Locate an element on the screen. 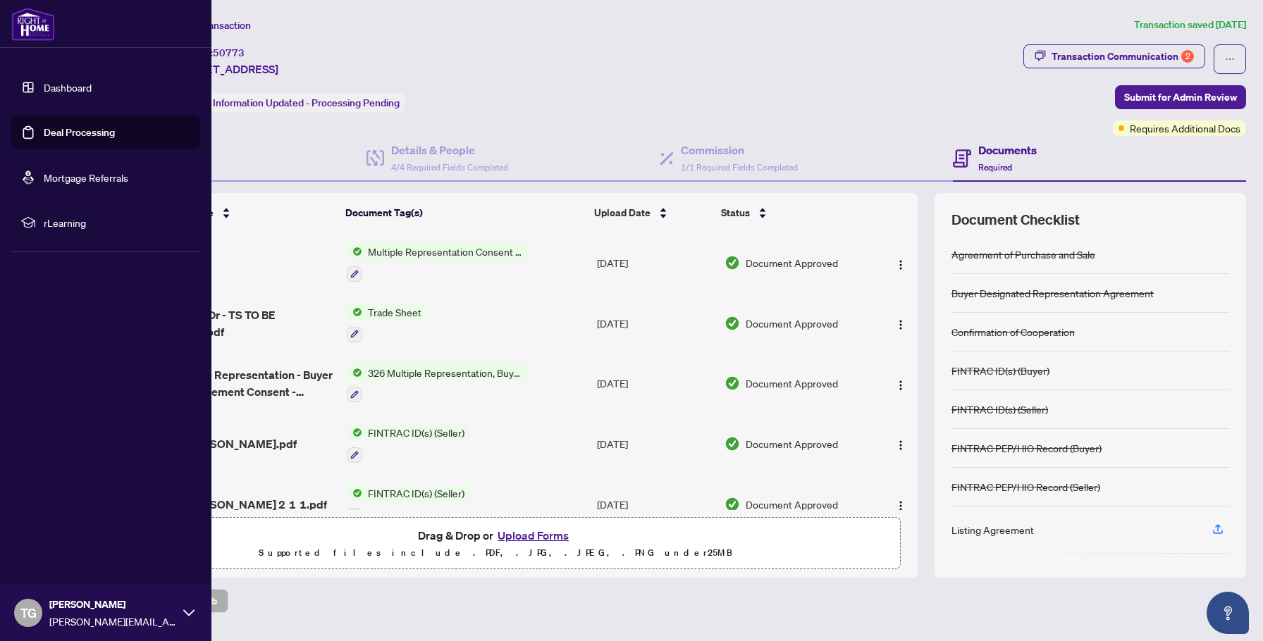 This screenshot has width=1263, height=641. div: FINTRAC PEP/HIO Record (Buyer) is located at coordinates (1026, 448).